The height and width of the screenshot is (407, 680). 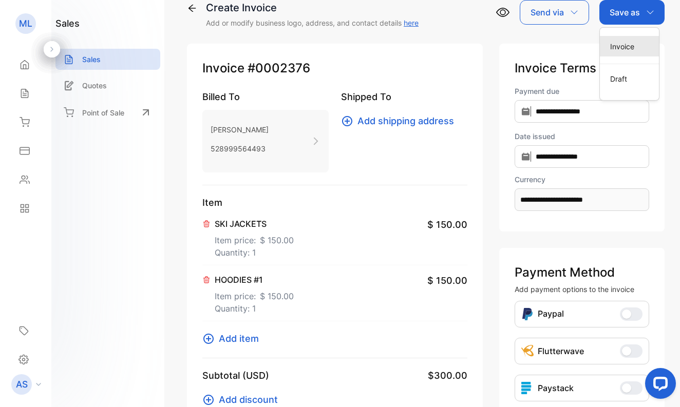 What do you see at coordinates (236, 375) in the screenshot?
I see `p: Subtotal (USD)` at bounding box center [236, 375].